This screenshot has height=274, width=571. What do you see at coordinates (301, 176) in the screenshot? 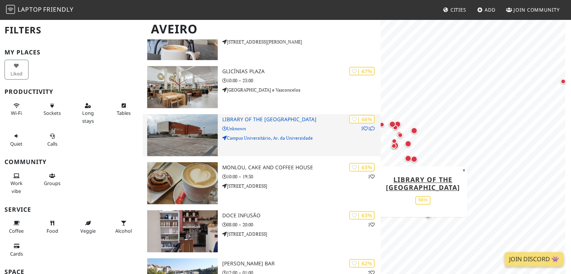
I see `p: 10:00 – 19:30` at bounding box center [301, 176].